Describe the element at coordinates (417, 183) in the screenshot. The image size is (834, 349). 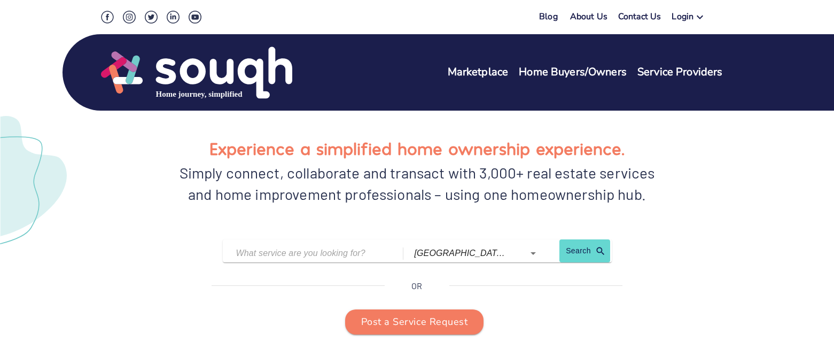
I see `div: Simply connect, collaborate and transact with 3,000+ real estate services and home improvement pr...` at that location.